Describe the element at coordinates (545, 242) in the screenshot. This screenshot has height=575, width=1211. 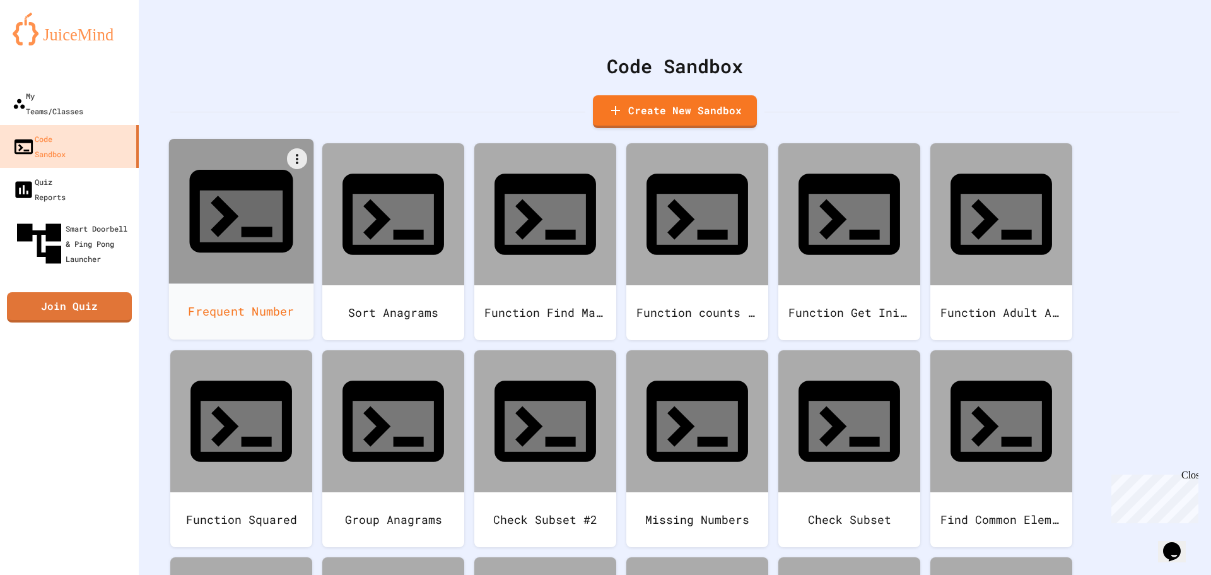
I see `a: Function Find Max #` at that location.